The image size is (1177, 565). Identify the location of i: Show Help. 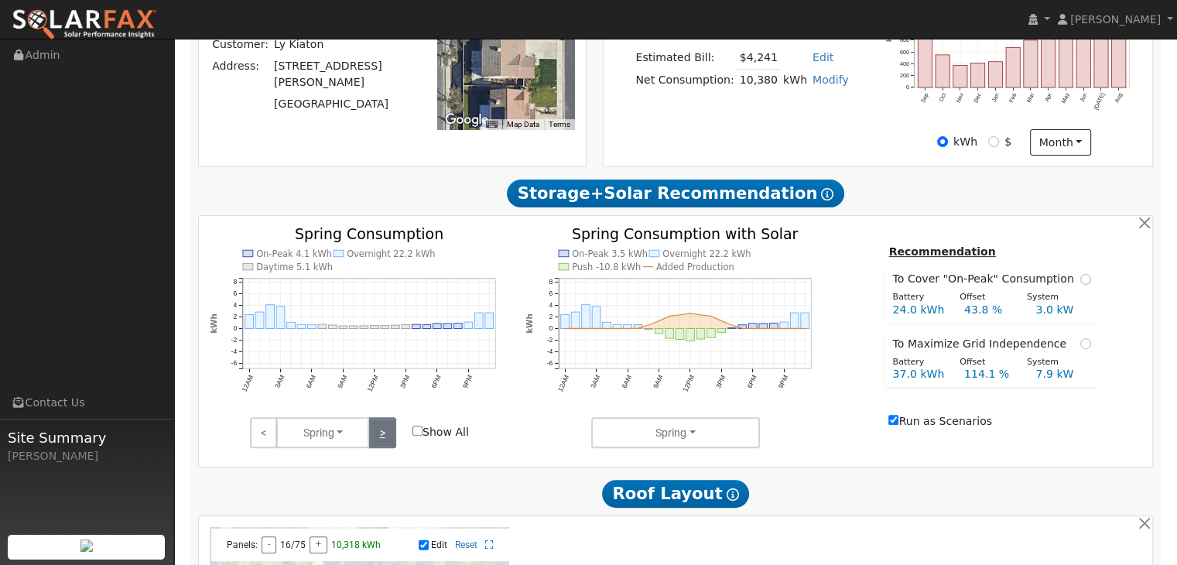
(733, 495).